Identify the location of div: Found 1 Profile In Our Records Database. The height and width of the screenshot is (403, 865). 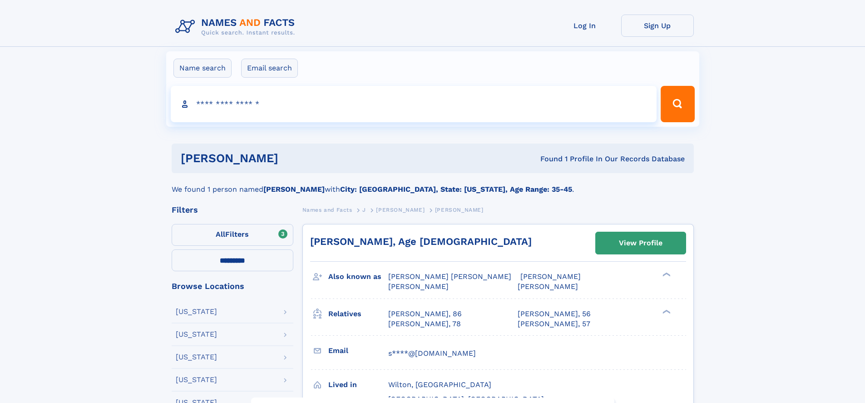
(547, 159).